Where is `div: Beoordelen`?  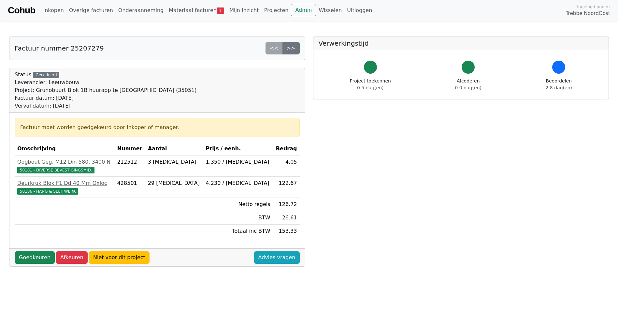 div: Beoordelen is located at coordinates (559, 84).